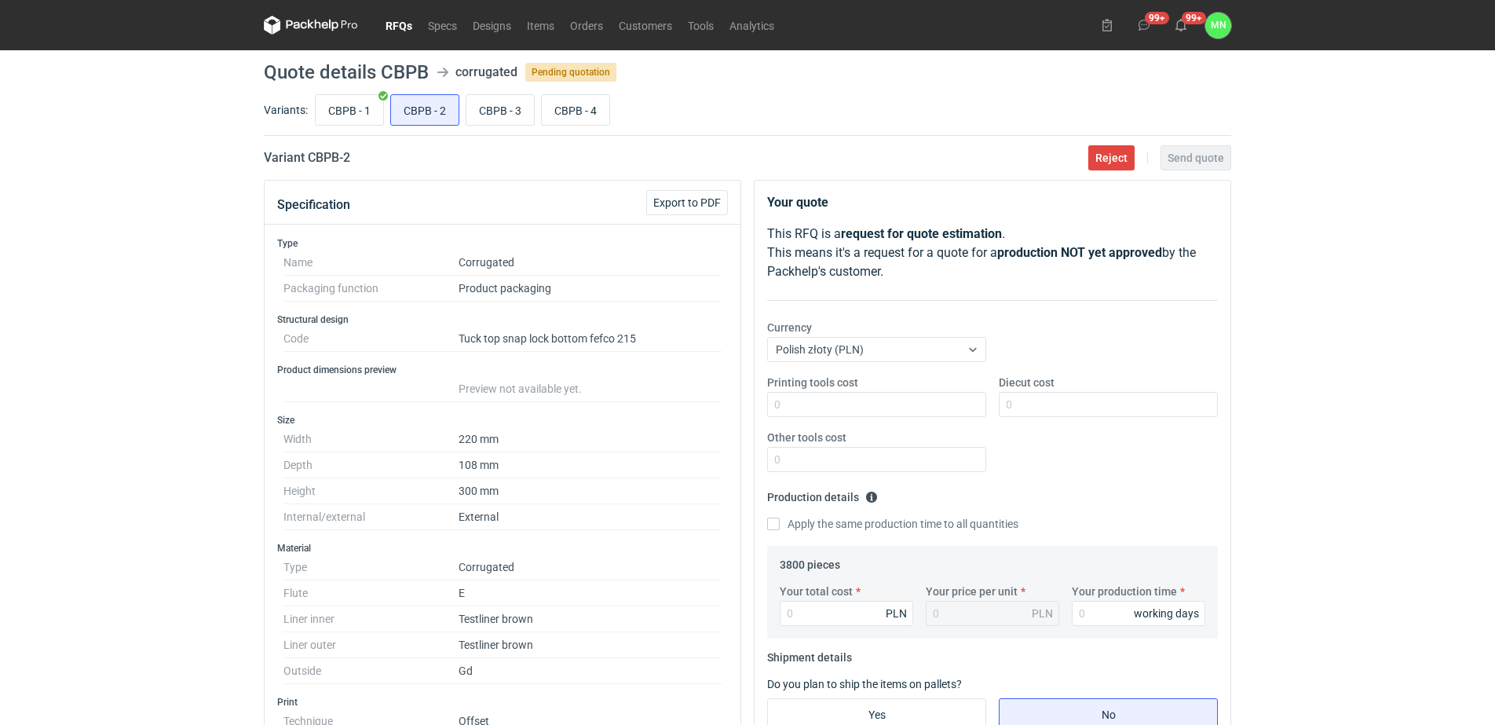  Describe the element at coordinates (687, 203) in the screenshot. I see `span: Export to PDF` at that location.